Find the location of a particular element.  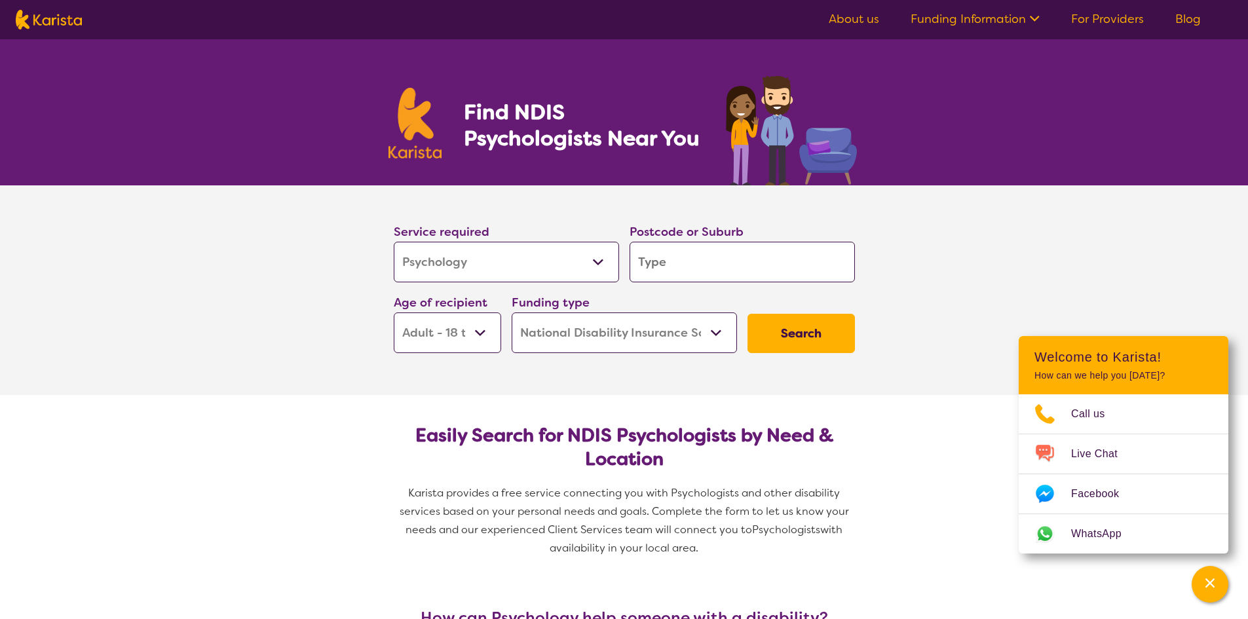

div: Channel Menu is located at coordinates (1124, 445).